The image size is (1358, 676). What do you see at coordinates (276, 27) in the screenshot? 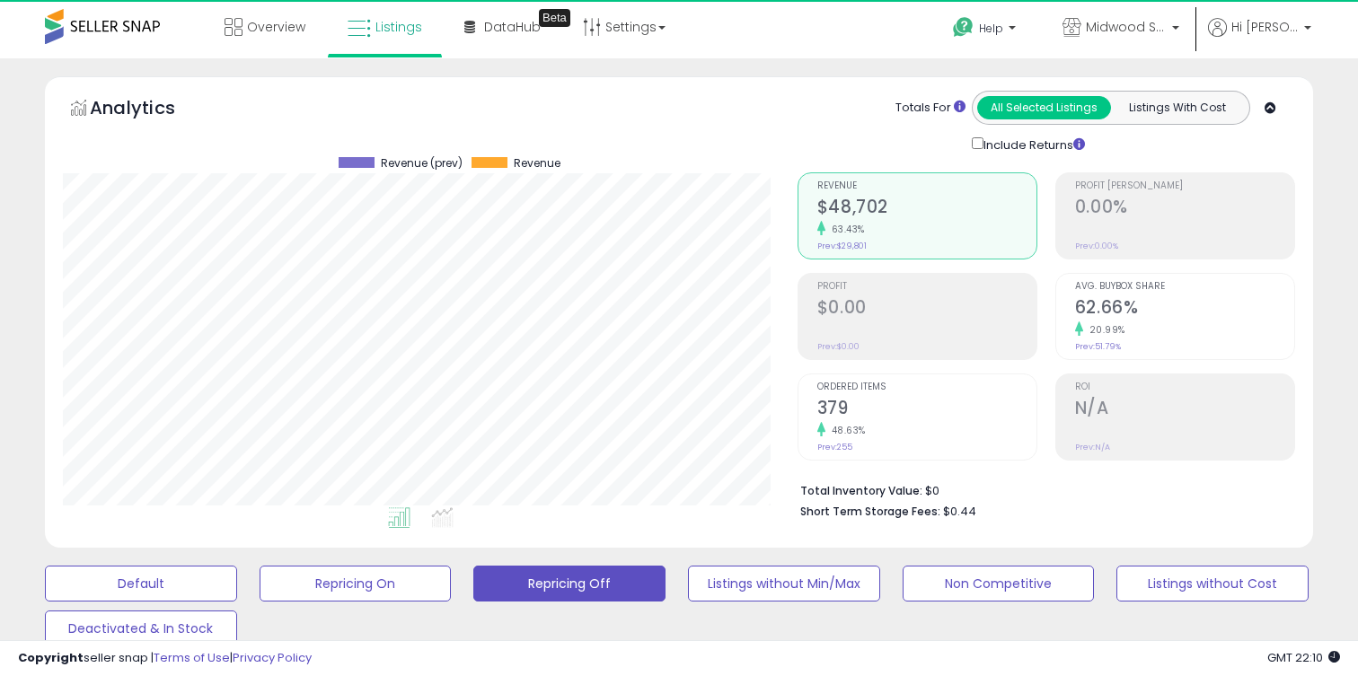
I see `span: Overview` at bounding box center [276, 27].